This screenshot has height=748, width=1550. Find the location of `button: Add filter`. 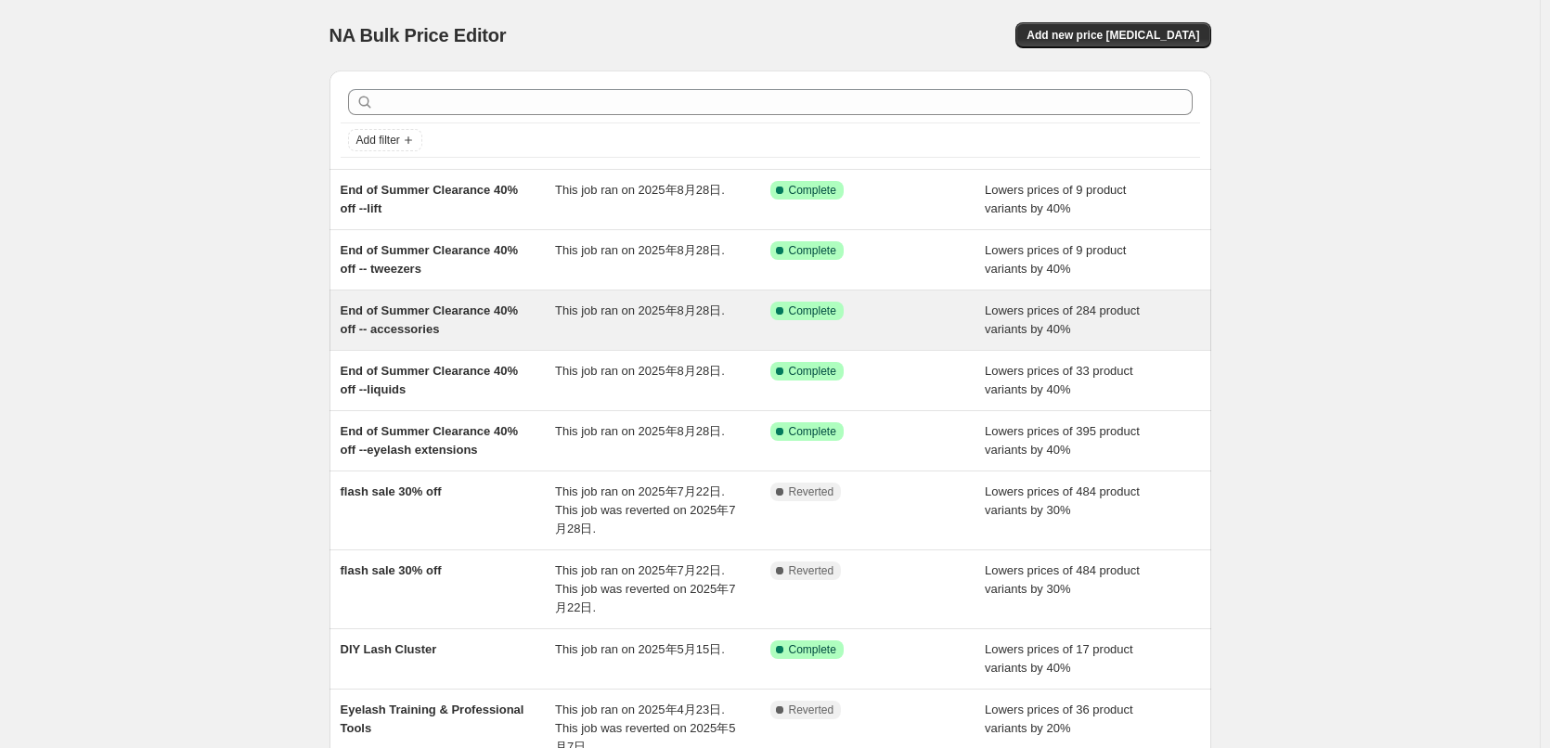

button: Add filter is located at coordinates (385, 140).